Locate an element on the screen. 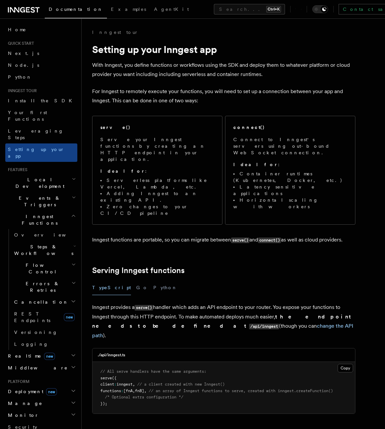  code: connect() is located at coordinates (269, 240).